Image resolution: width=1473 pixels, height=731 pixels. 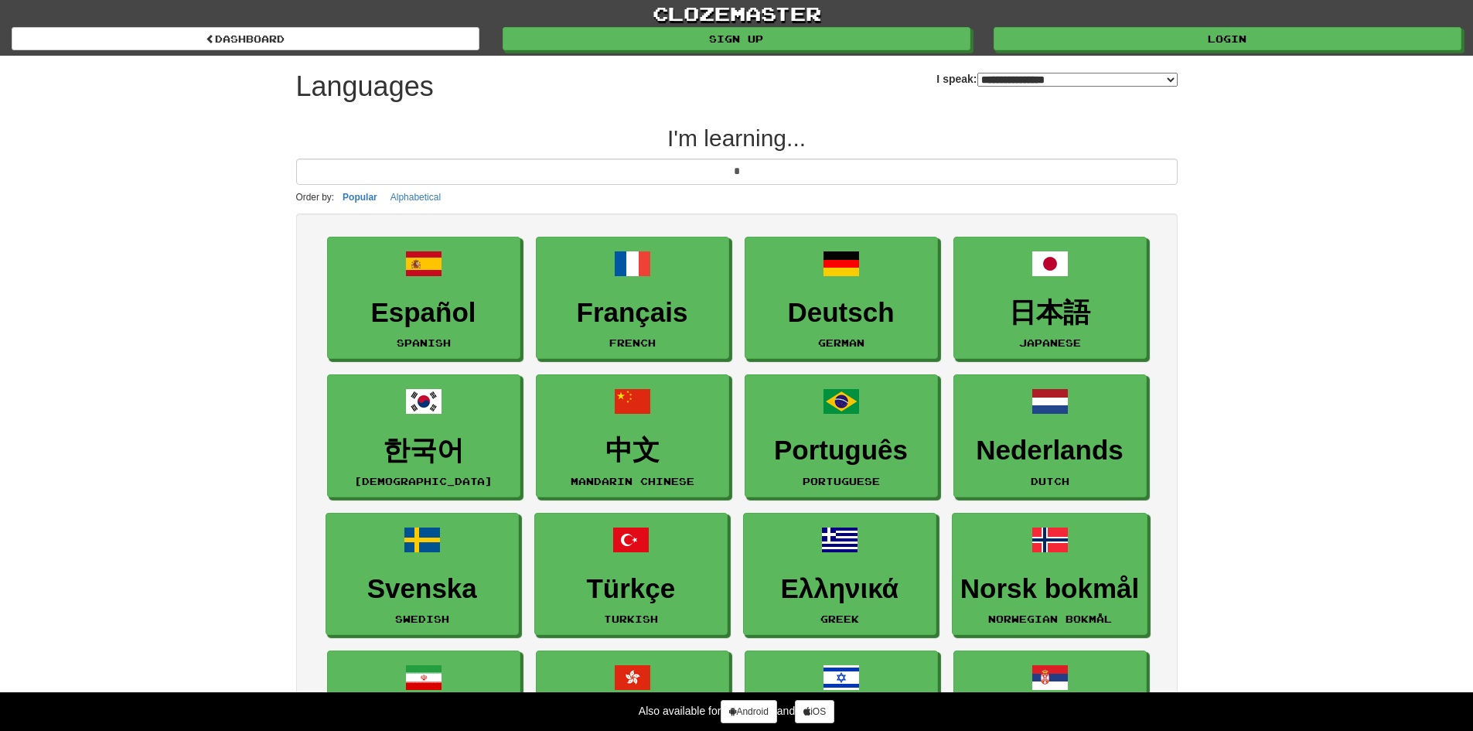 I want to click on a: 日本語Japanese, so click(x=1050, y=298).